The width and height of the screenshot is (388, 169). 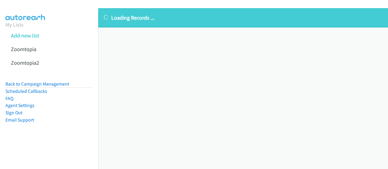 What do you see at coordinates (243, 18) in the screenshot?
I see `p: Loading Records ...` at bounding box center [243, 18].